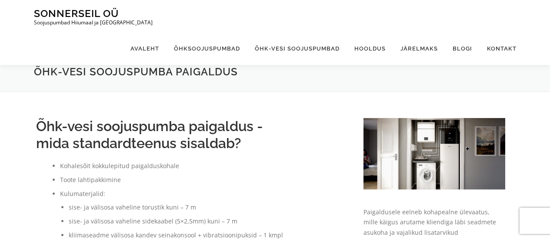  What do you see at coordinates (203, 166) in the screenshot?
I see `li: Kohalesõit kokkulepitud paigalduskohale` at bounding box center [203, 166].